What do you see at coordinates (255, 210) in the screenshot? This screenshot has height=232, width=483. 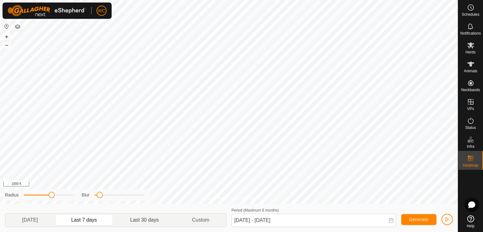 I see `label: Period (Maximum 6 months)` at bounding box center [255, 210].